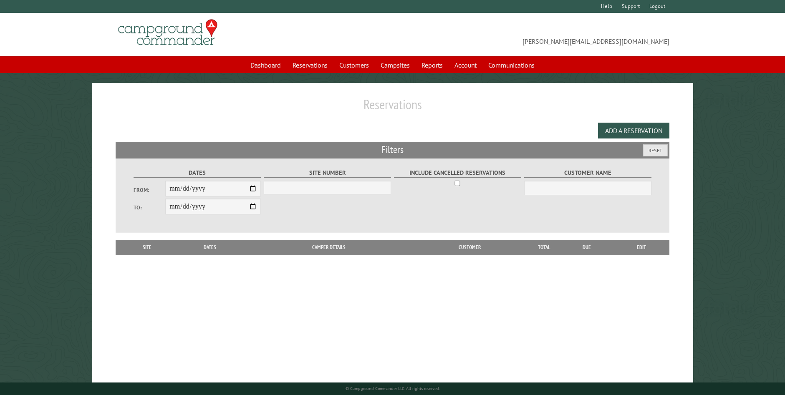 Image resolution: width=785 pixels, height=395 pixels. What do you see at coordinates (458, 173) in the screenshot?
I see `label: Include Cancelled Reservations` at bounding box center [458, 173].